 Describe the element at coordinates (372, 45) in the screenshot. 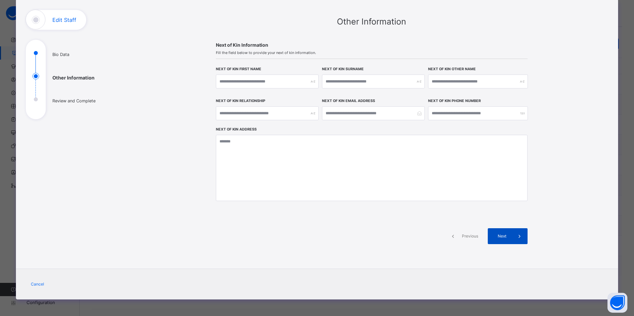

I see `span: Next of Kin Information` at that location.